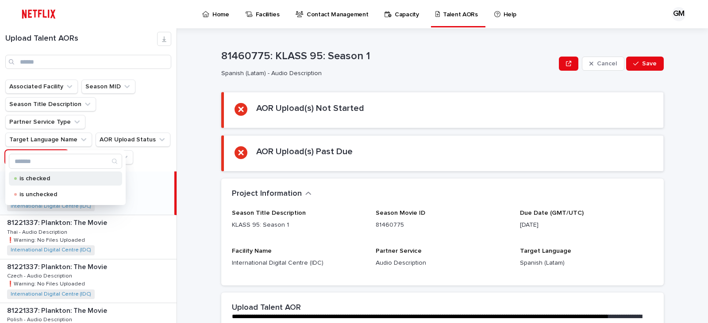  I want to click on p: Polish - Audio Description, so click(40, 319).